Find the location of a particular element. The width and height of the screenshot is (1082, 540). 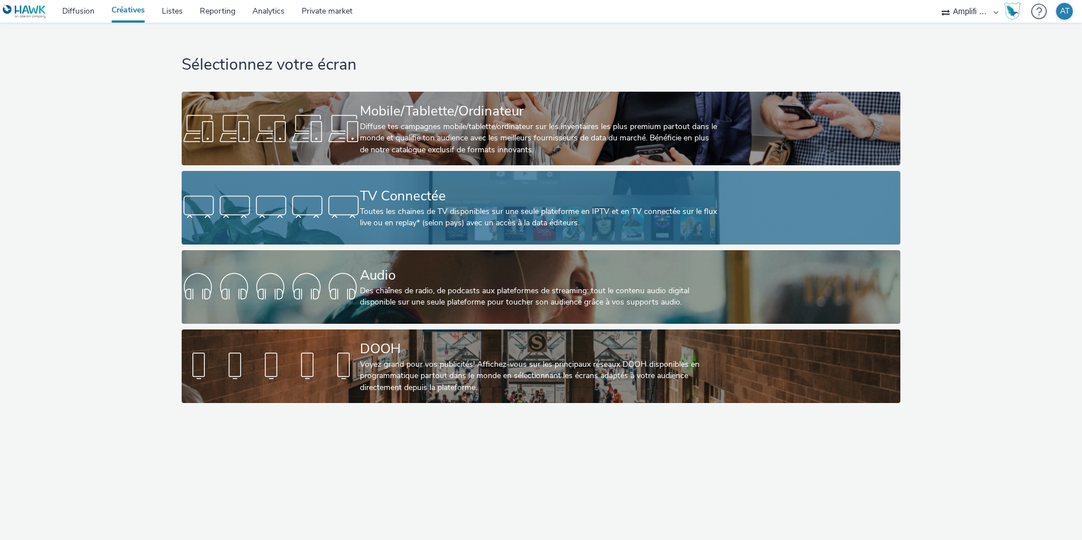

a: AudioDes chaînes de radio, de podcasts aux plateformes de streaming: tout le contenu audio digita... is located at coordinates (541, 287).